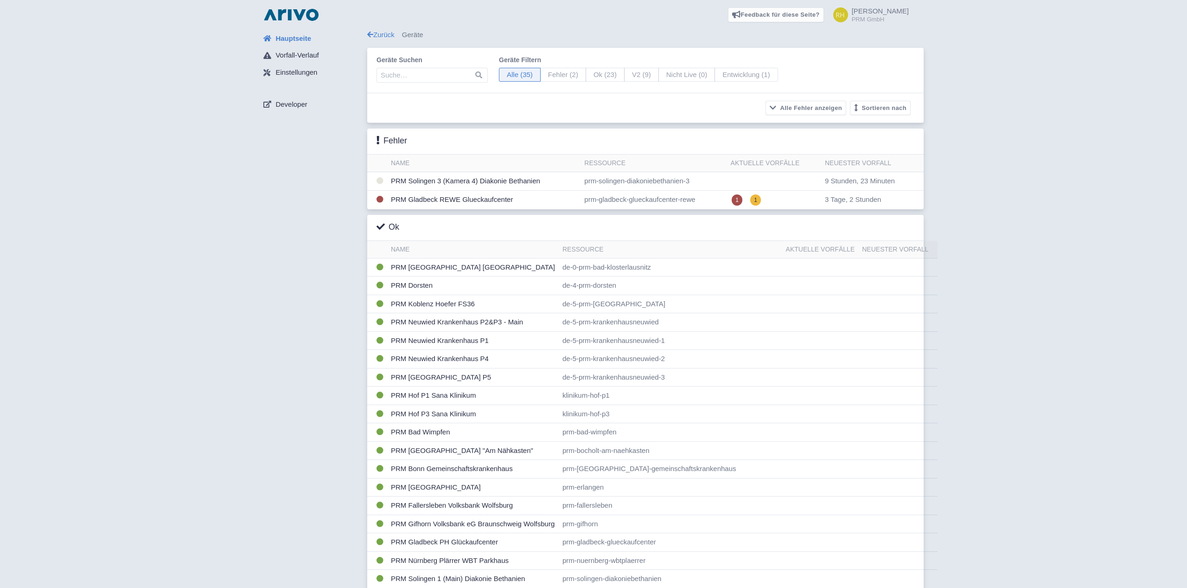  Describe the element at coordinates (473, 524) in the screenshot. I see `td: PRM Gifhorn Volksbank eG Braunschweig Wolfsburg` at that location.